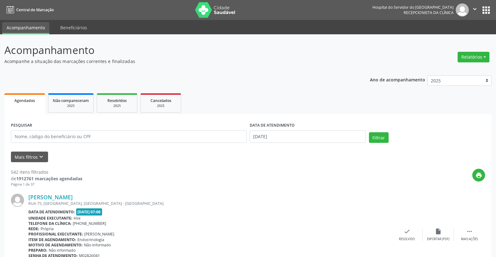 The height and width of the screenshot is (257, 496). What do you see at coordinates (22, 125) in the screenshot?
I see `label: PESQUISAR` at bounding box center [22, 125].